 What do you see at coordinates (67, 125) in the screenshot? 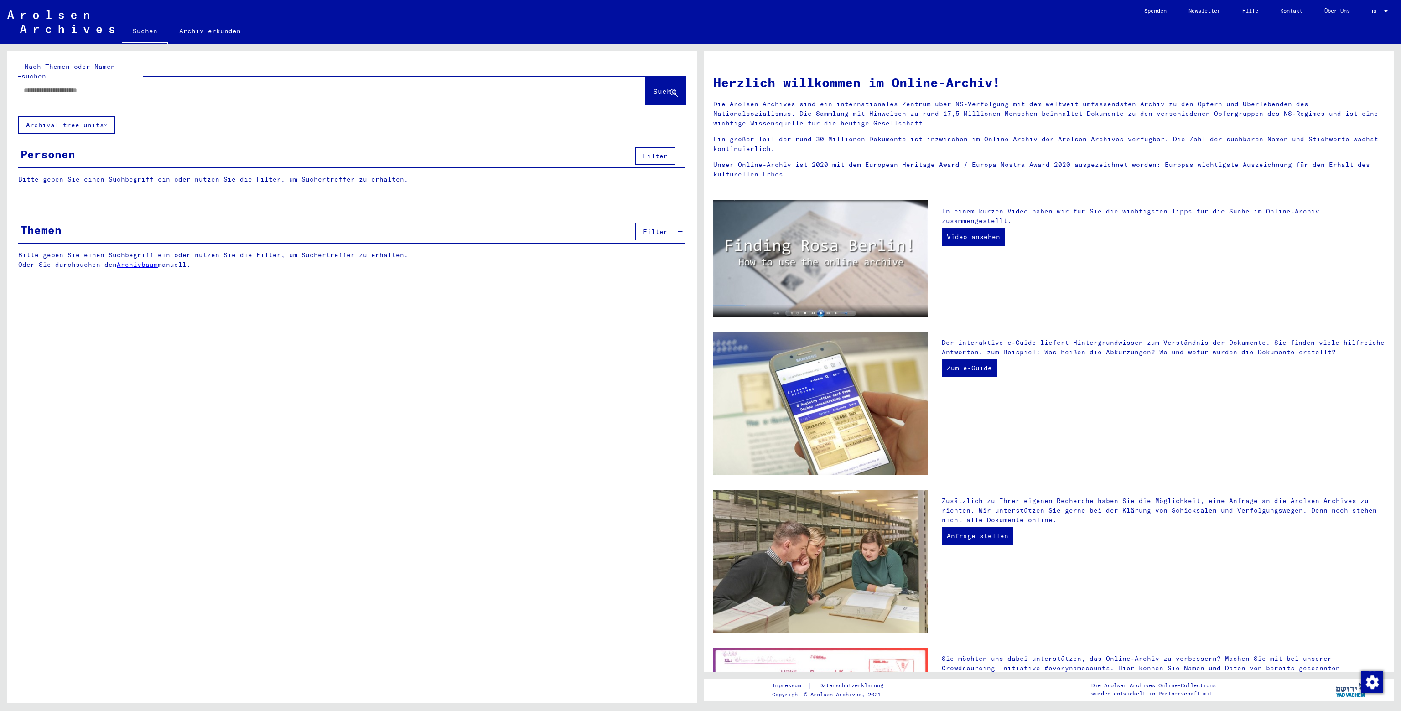
I see `button: Archival tree units` at bounding box center [67, 125].